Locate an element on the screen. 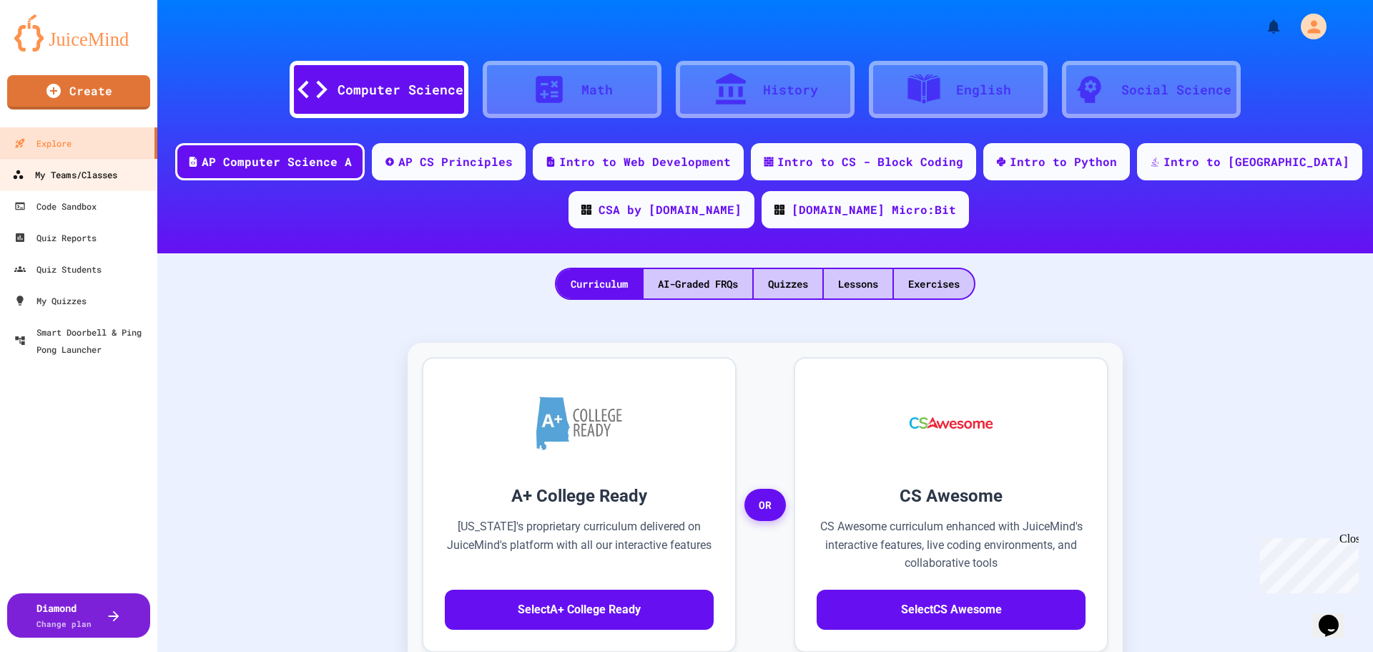  div: History is located at coordinates (790, 89).